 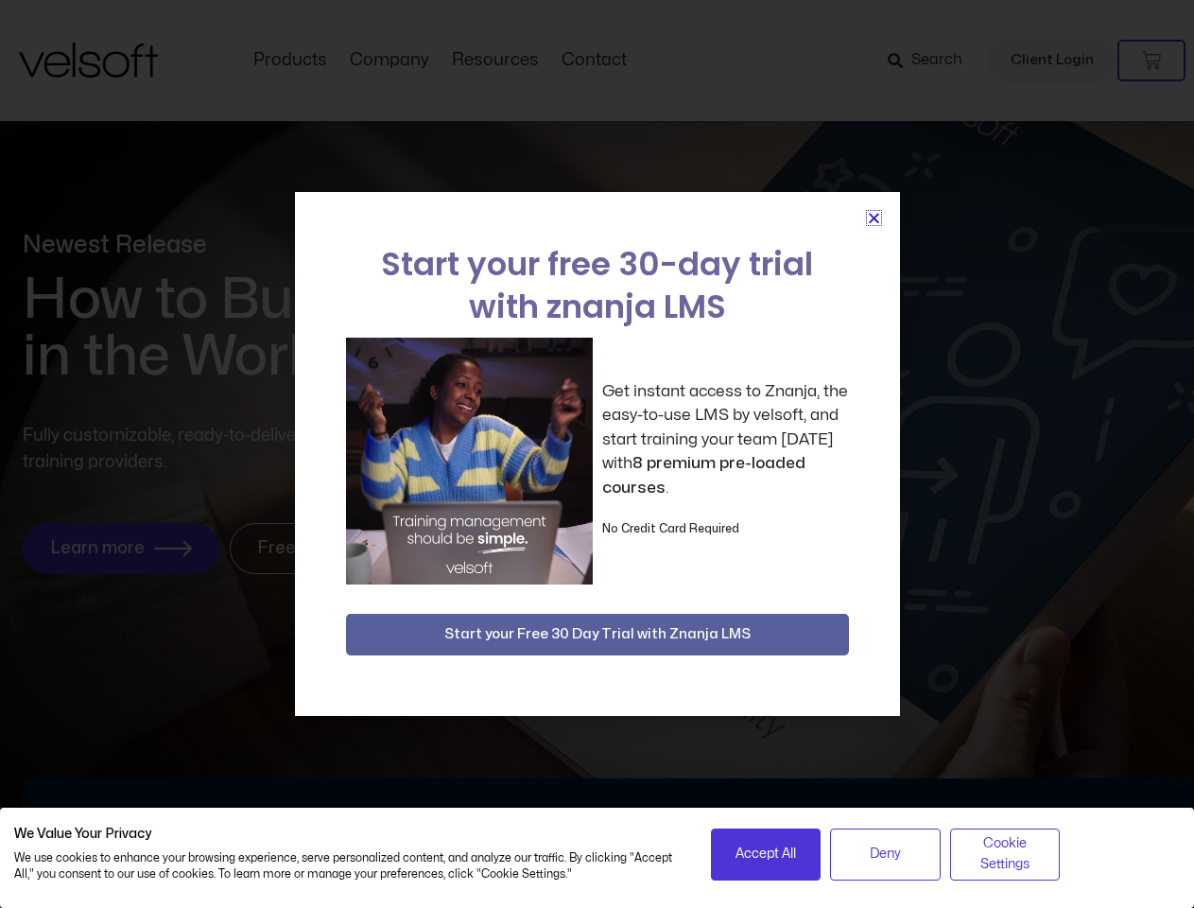 I want to click on p: We use cookies to enhance your browsing experience, serve personalized content, and analyze our t..., so click(x=348, y=866).